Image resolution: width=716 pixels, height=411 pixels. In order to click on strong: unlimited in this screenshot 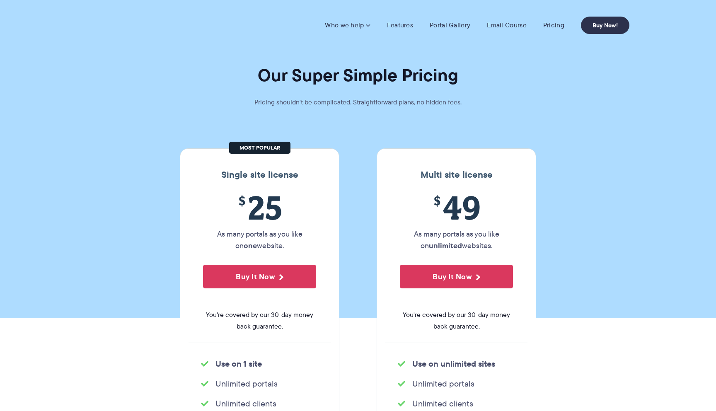, I will do `click(446, 245)`.